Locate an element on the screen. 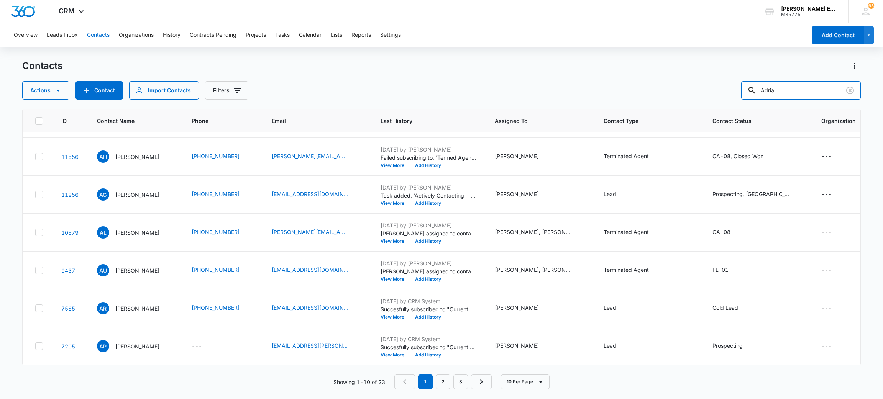 The image size is (883, 399). div: Contact Name - Adrian Landeros - Select to Edit Field is located at coordinates (135, 233).